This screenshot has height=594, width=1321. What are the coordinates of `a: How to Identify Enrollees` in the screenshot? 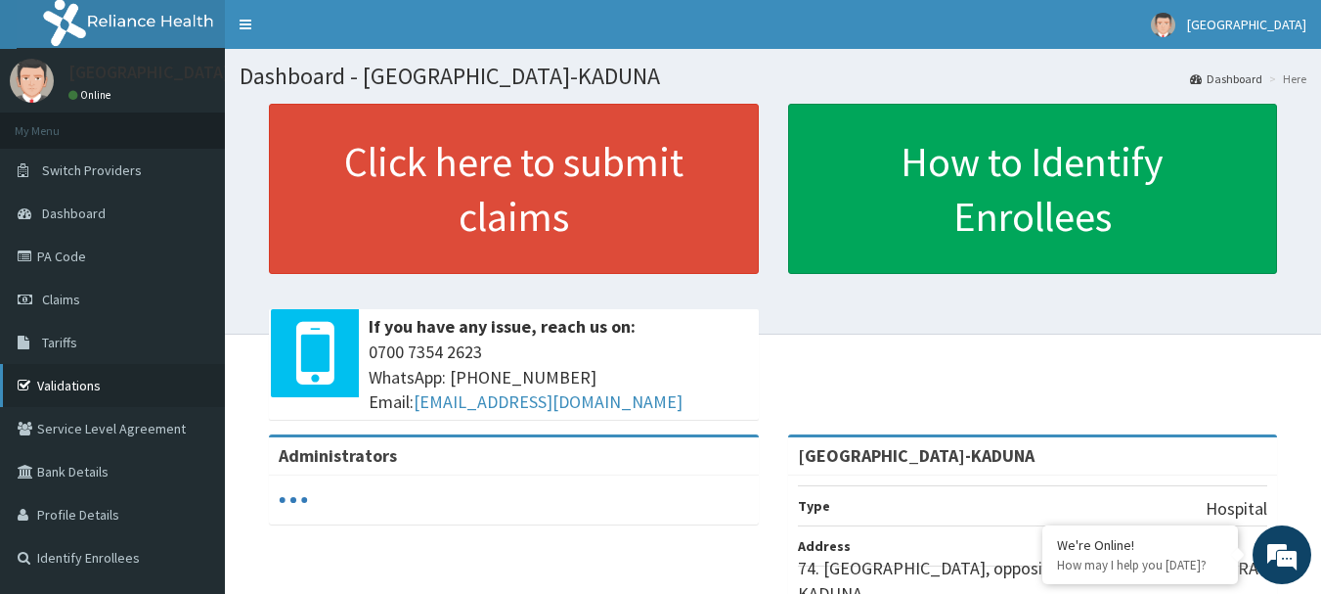 It's located at (1033, 189).